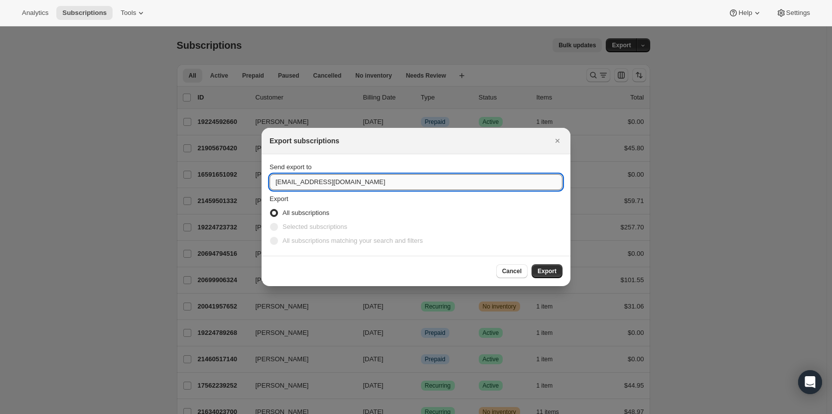 Image resolution: width=832 pixels, height=414 pixels. What do you see at coordinates (793, 13) in the screenshot?
I see `button: Settings` at bounding box center [793, 13].